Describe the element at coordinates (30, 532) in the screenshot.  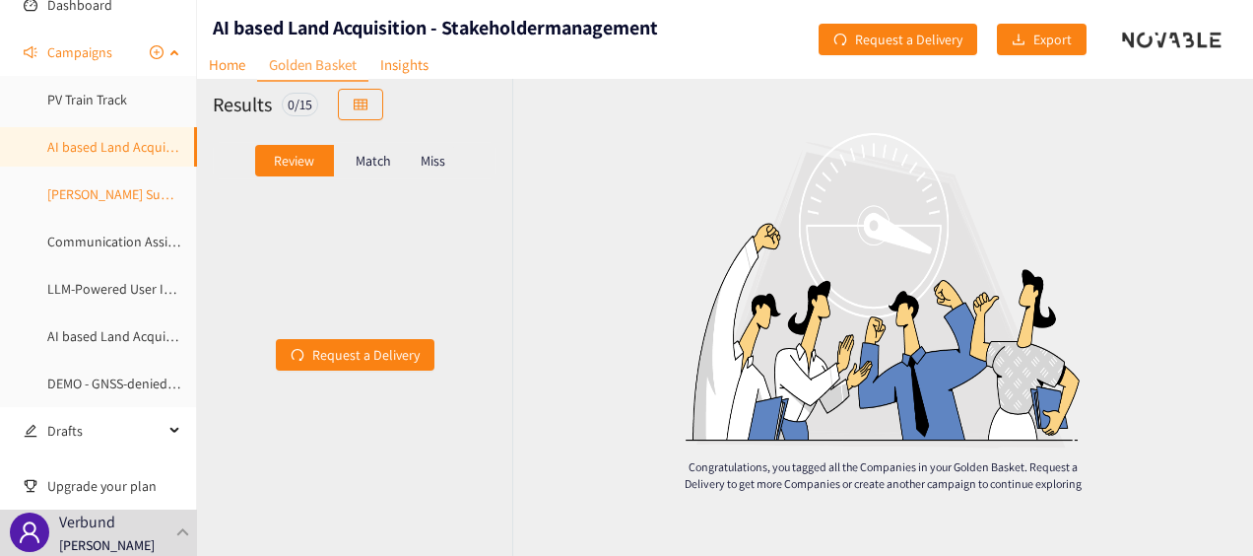
I see `span: user` at that location.